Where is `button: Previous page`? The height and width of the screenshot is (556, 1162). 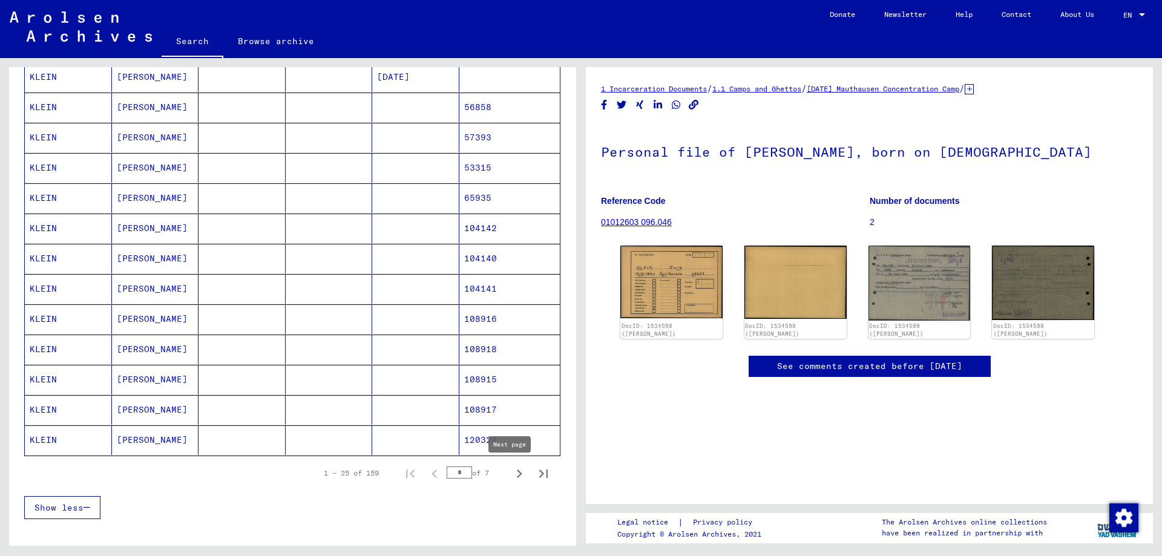
button: Previous page is located at coordinates (434, 473).